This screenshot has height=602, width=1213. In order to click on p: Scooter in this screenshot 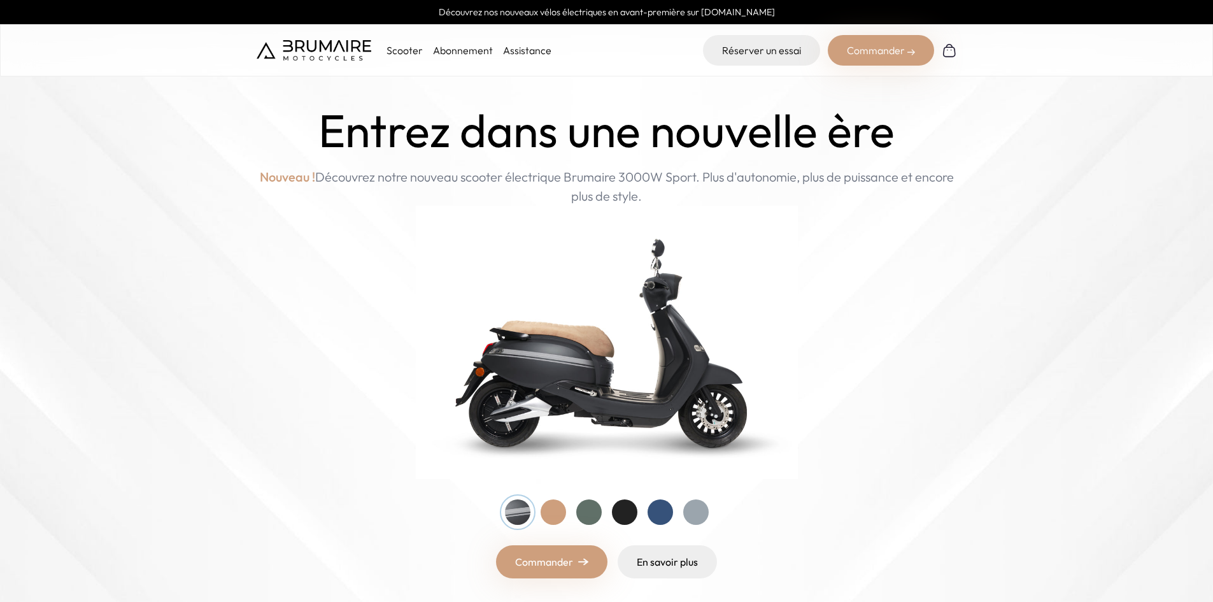, I will do `click(404, 50)`.